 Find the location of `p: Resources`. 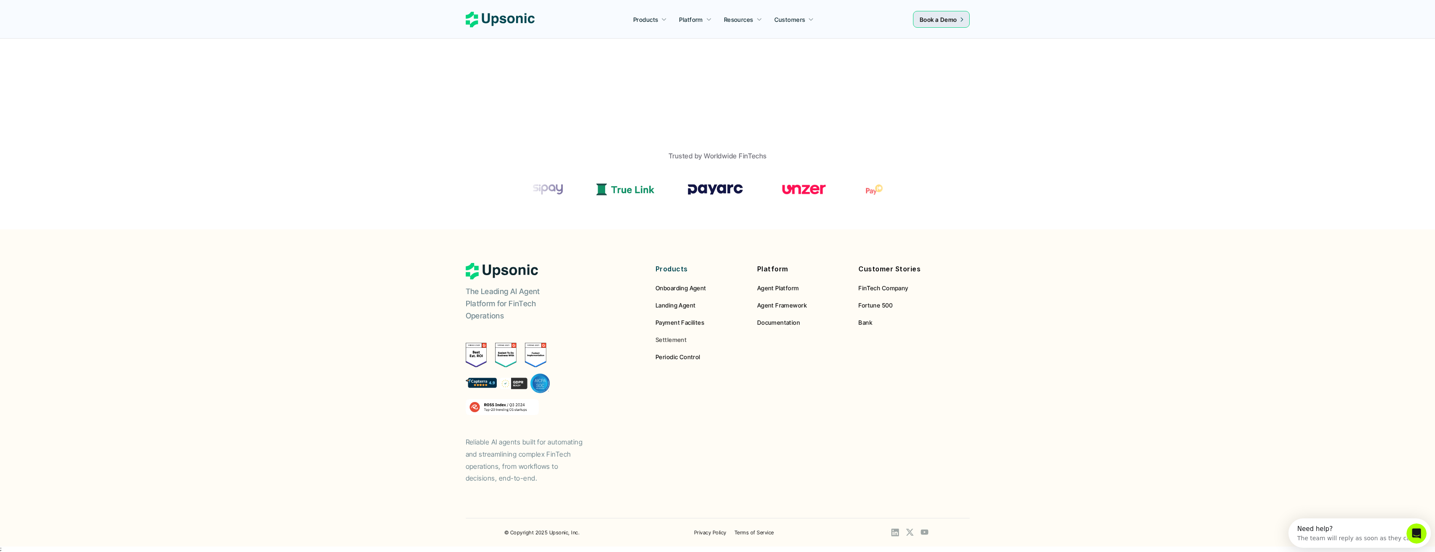

p: Resources is located at coordinates (739, 19).